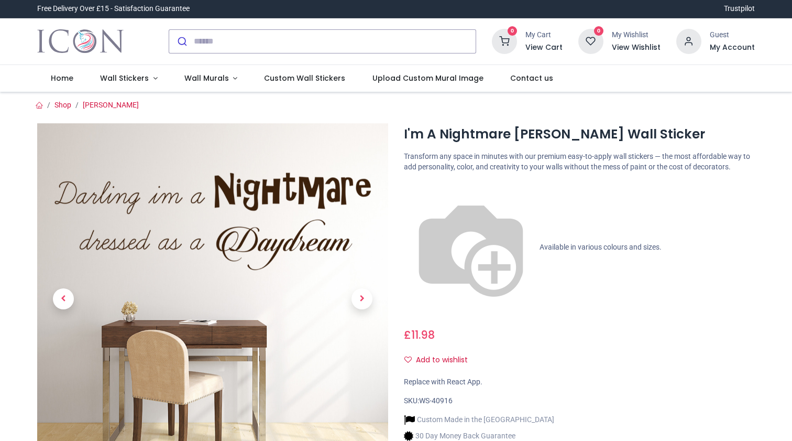 The width and height of the screenshot is (792, 441). What do you see at coordinates (733, 48) in the screenshot?
I see `a: My Account` at bounding box center [733, 48].